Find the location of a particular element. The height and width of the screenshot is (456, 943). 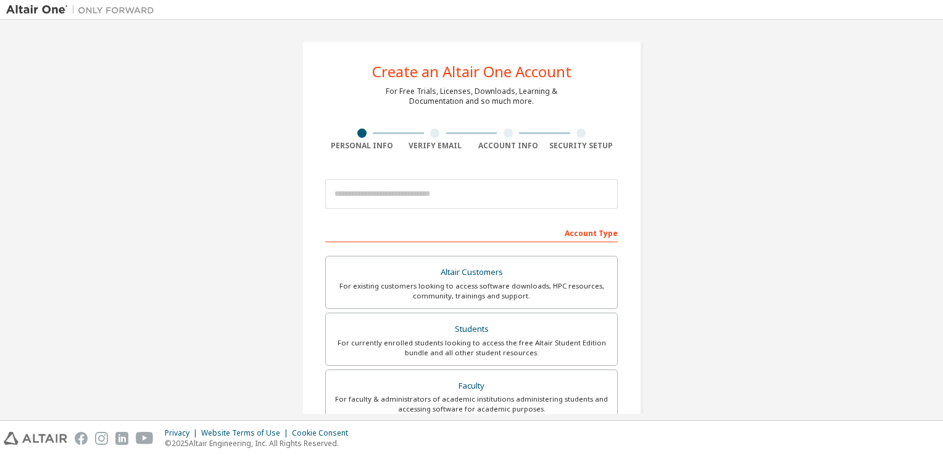

div: Cookie Consent is located at coordinates (323, 433).